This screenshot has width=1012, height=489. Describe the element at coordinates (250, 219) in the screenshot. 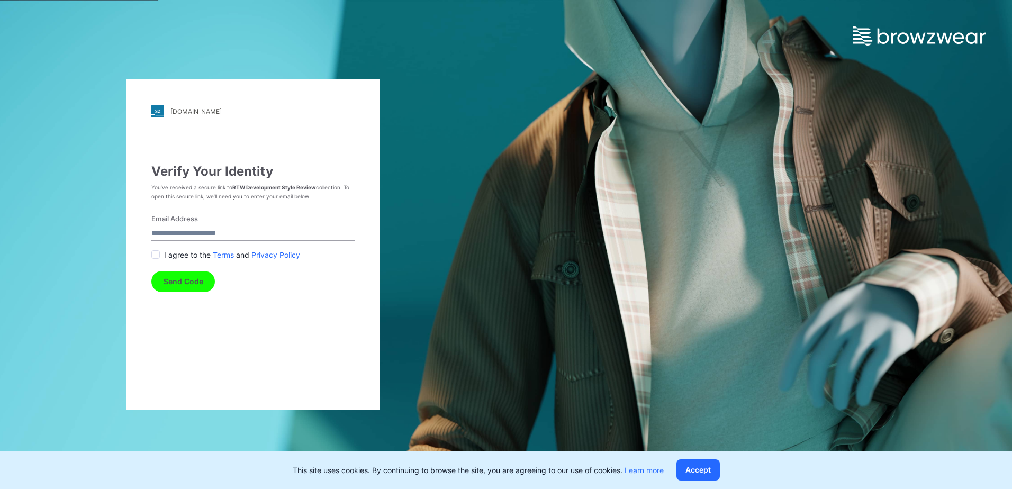

I see `label: Email Address` at that location.